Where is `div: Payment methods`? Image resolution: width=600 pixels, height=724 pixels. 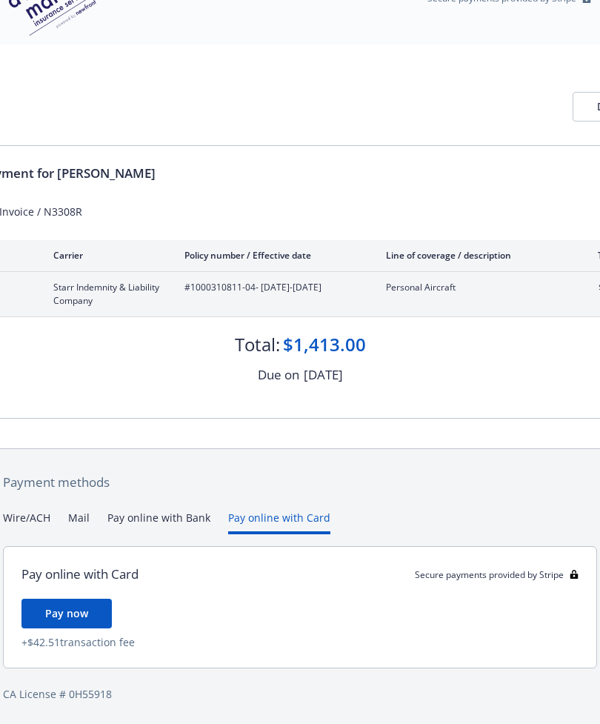
div: Payment methods is located at coordinates (300, 482).